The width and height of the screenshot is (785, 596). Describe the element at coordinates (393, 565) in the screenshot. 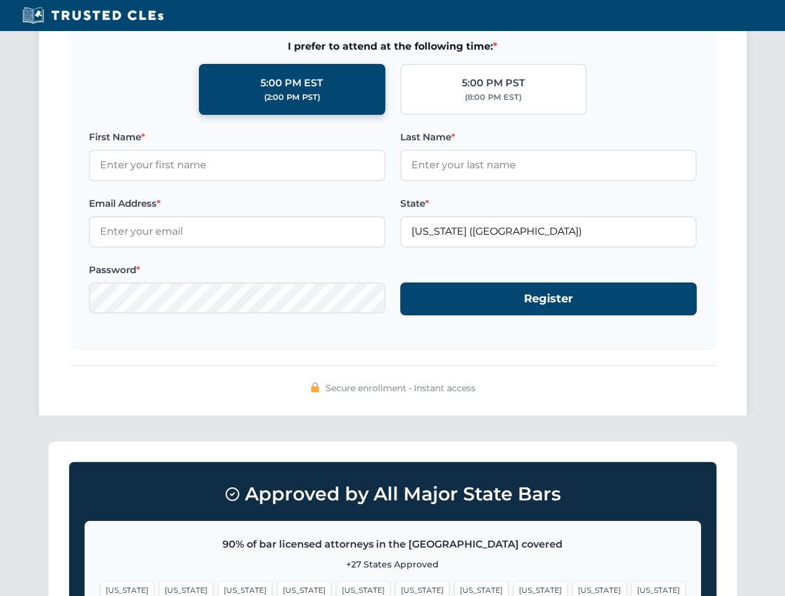

I see `p: +27 States Approved` at that location.